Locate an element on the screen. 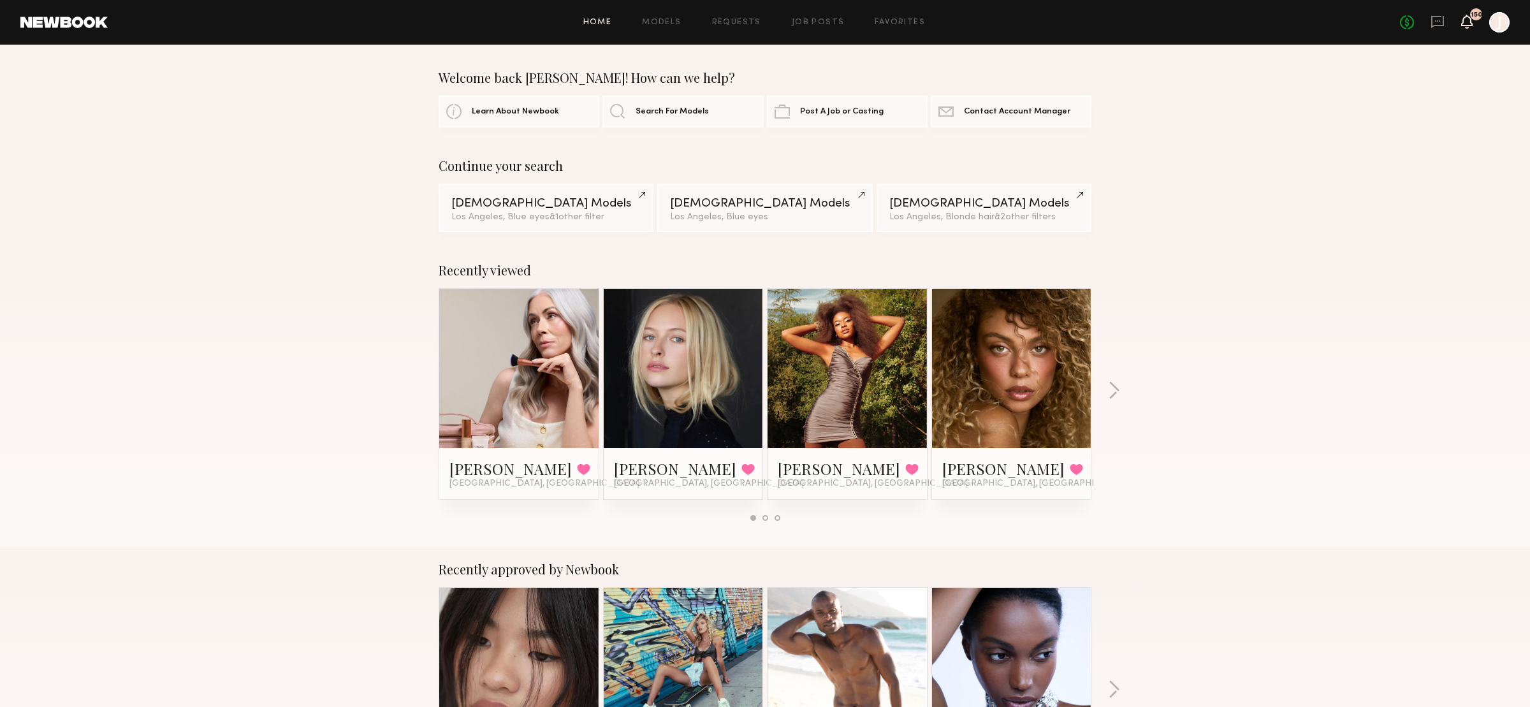 This screenshot has height=707, width=1530. a: Requests is located at coordinates (736, 22).